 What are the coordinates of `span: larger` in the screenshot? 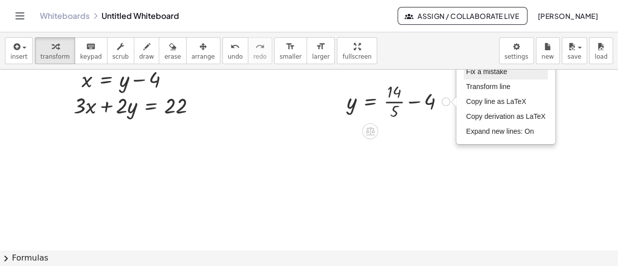 It's located at (320, 57).